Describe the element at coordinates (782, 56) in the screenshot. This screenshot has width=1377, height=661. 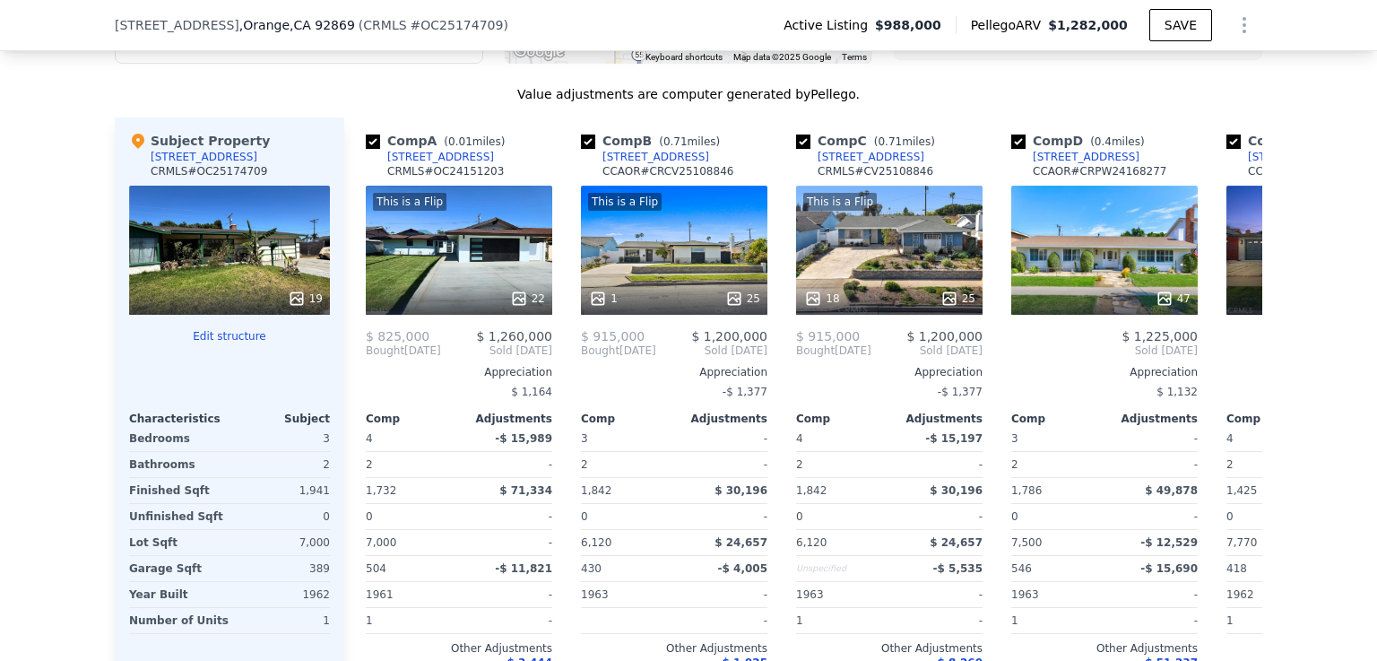
I see `span: Map data ©2025 Google` at that location.